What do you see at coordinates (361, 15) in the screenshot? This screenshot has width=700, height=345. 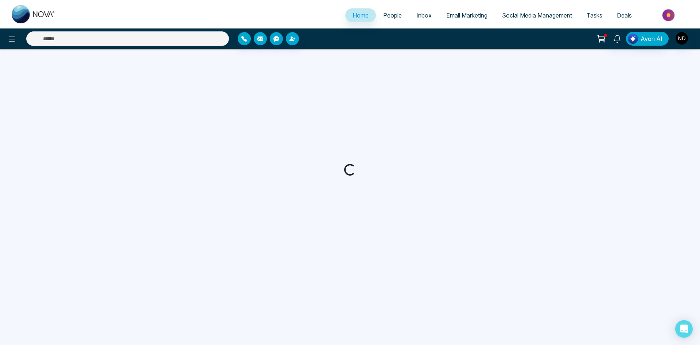 I see `span: Home` at bounding box center [361, 15].